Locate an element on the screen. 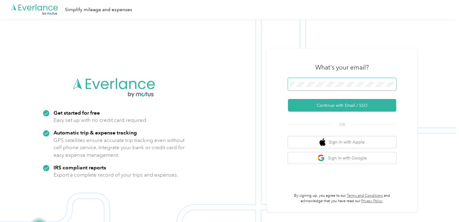  strong: Get started for free is located at coordinates (77, 113).